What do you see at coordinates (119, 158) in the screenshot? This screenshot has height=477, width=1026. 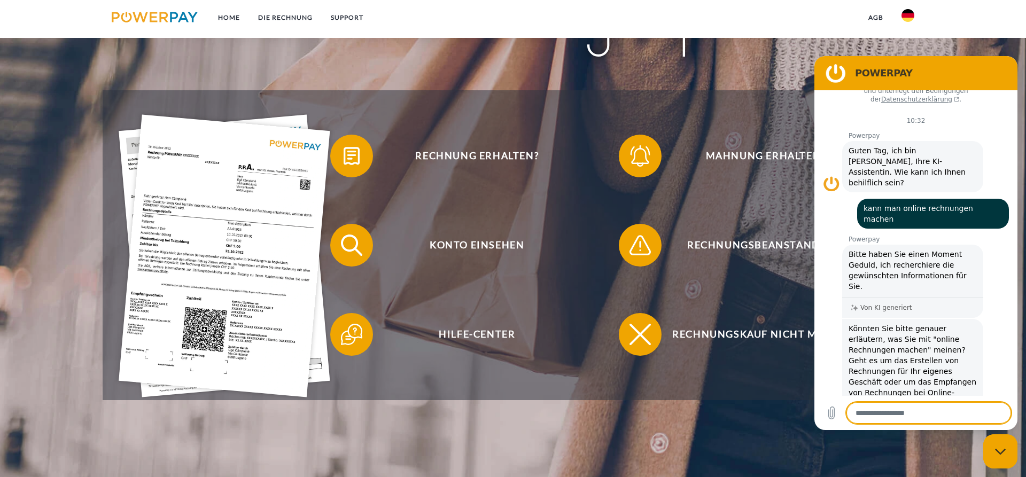 I see `span: kann man online rechnungen machen` at bounding box center [119, 158].